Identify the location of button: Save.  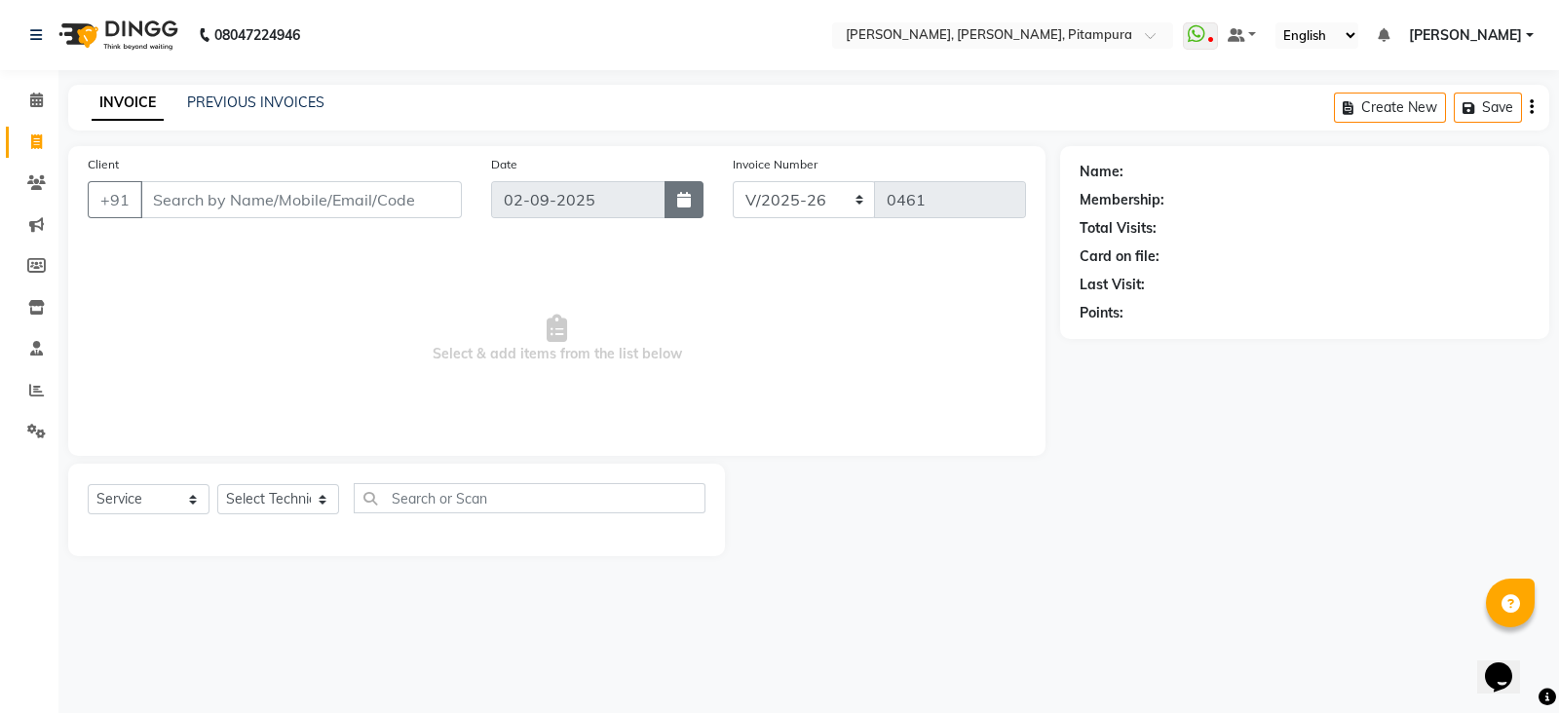
(1488, 107).